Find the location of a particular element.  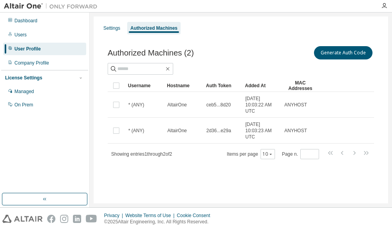

p: © 2025 Altair Engineering, Inc. All Rights Reserved. is located at coordinates (160, 221).